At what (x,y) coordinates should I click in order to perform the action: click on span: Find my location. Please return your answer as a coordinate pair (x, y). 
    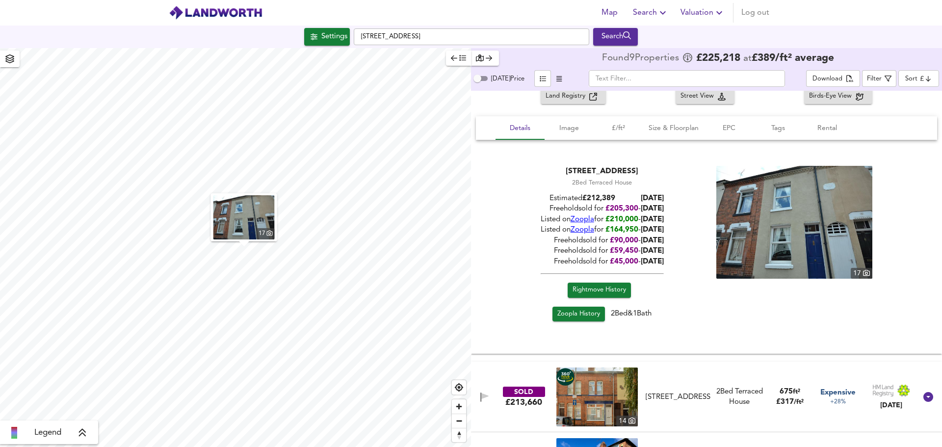
    Looking at the image, I should click on (459, 387).